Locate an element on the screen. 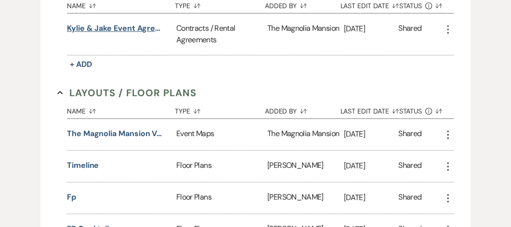 This screenshot has width=511, height=227. button: Fp is located at coordinates (71, 198).